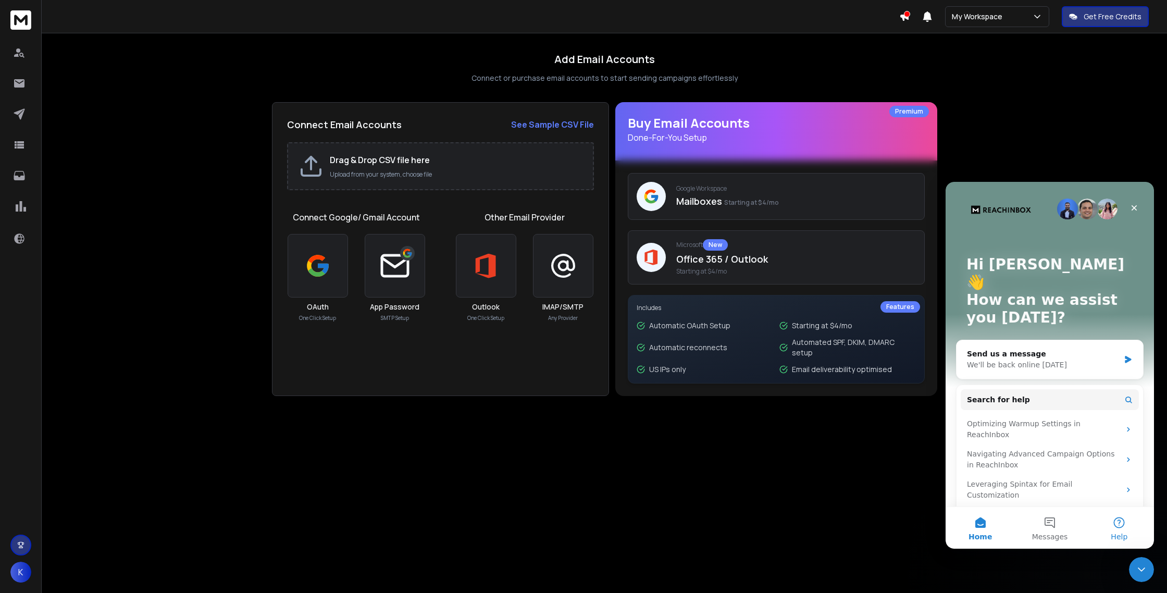 The height and width of the screenshot is (593, 1167). What do you see at coordinates (979, 17) in the screenshot?
I see `p: My Workspace` at bounding box center [979, 17].